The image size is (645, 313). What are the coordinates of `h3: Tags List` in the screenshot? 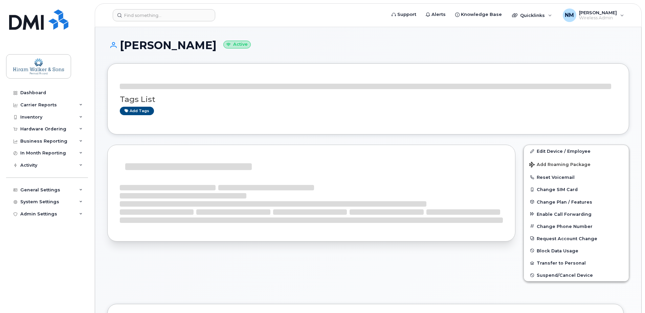 It's located at (368, 99).